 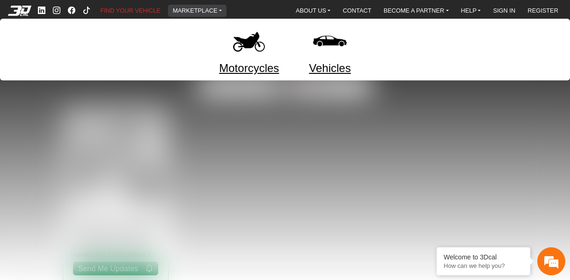 What do you see at coordinates (483, 257) in the screenshot?
I see `div: Welcome to 3Dcal` at bounding box center [483, 257].